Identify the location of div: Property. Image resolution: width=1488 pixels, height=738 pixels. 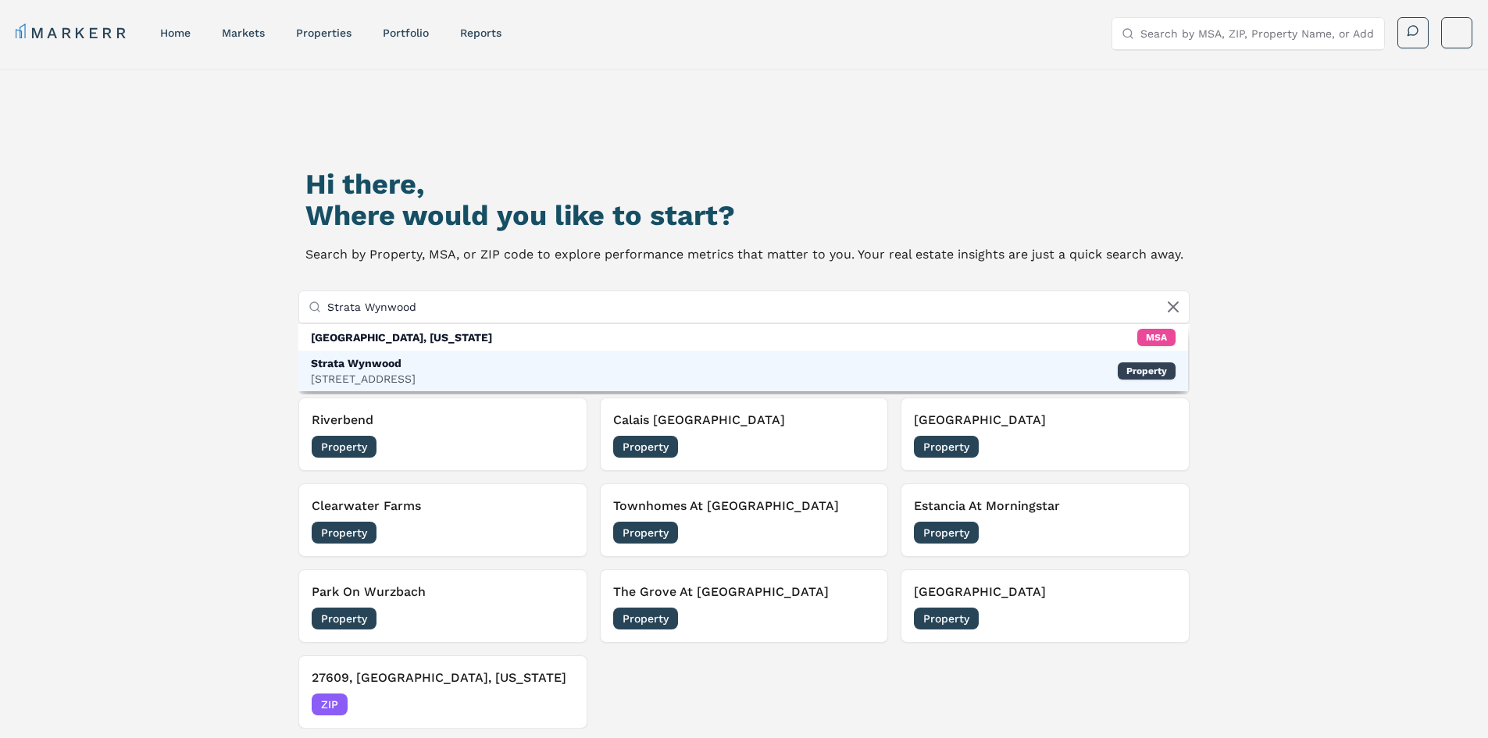
(1147, 371).